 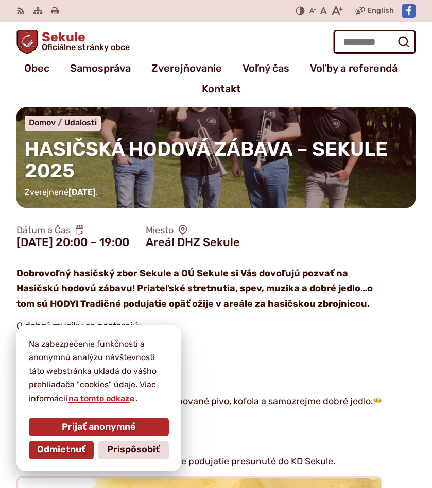 What do you see at coordinates (216, 192) in the screenshot?
I see `p: Zverejnené .` at bounding box center [216, 192].